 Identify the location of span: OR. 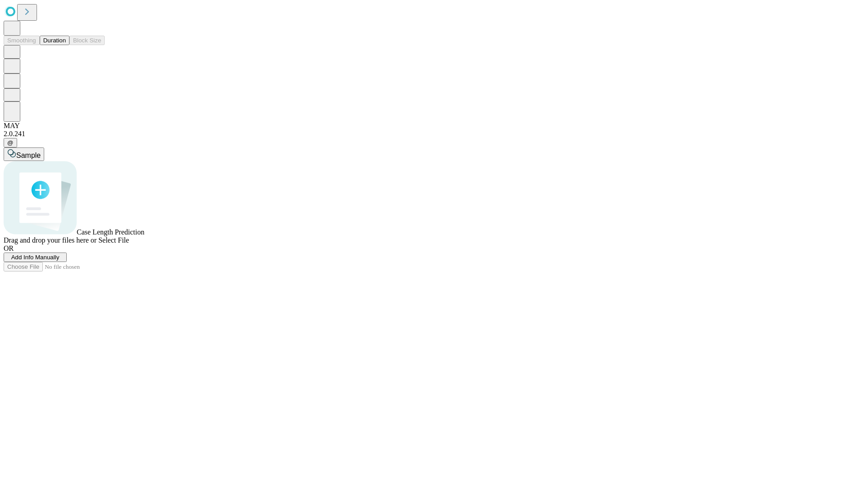
(9, 248).